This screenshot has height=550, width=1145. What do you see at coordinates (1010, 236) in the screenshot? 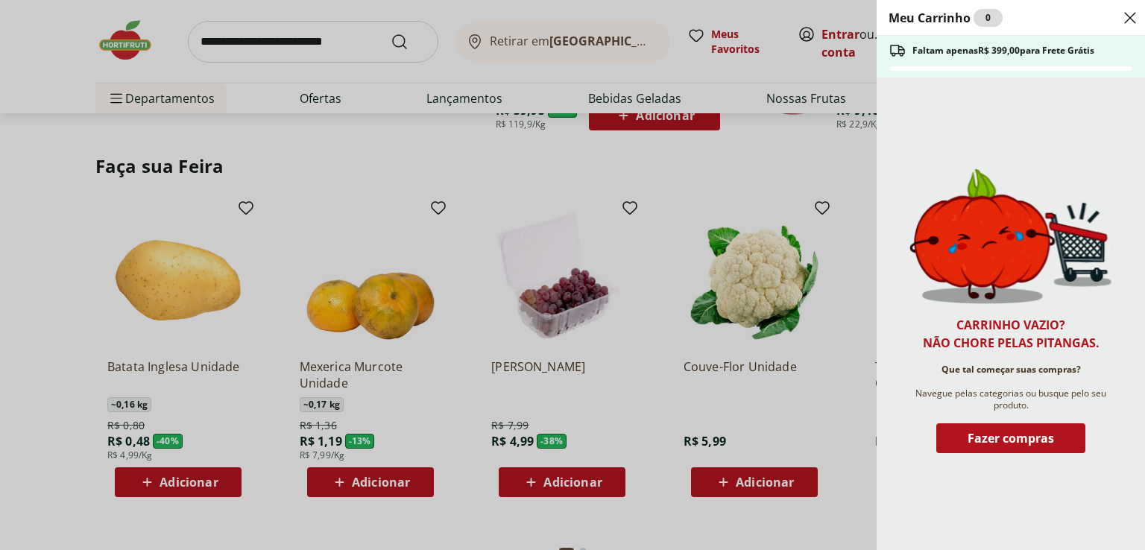
I see `img: Carrinho vazio` at bounding box center [1010, 236].